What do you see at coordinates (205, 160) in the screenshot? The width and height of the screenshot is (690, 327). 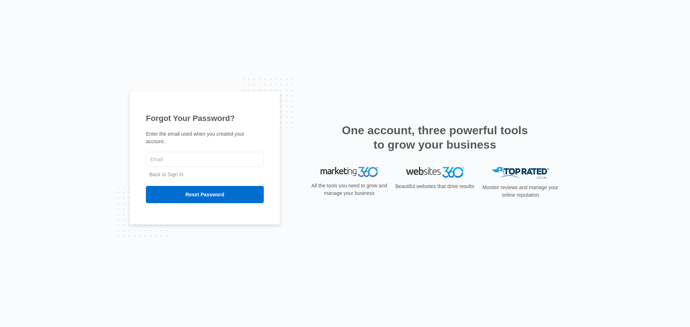 I see `input: Email` at bounding box center [205, 160].